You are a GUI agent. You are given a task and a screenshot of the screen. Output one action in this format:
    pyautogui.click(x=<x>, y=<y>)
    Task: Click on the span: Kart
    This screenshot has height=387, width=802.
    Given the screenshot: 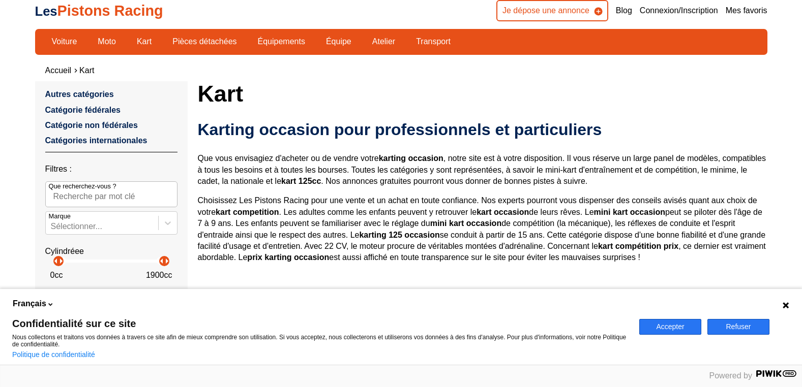 What is the action you would take?
    pyautogui.click(x=86, y=70)
    